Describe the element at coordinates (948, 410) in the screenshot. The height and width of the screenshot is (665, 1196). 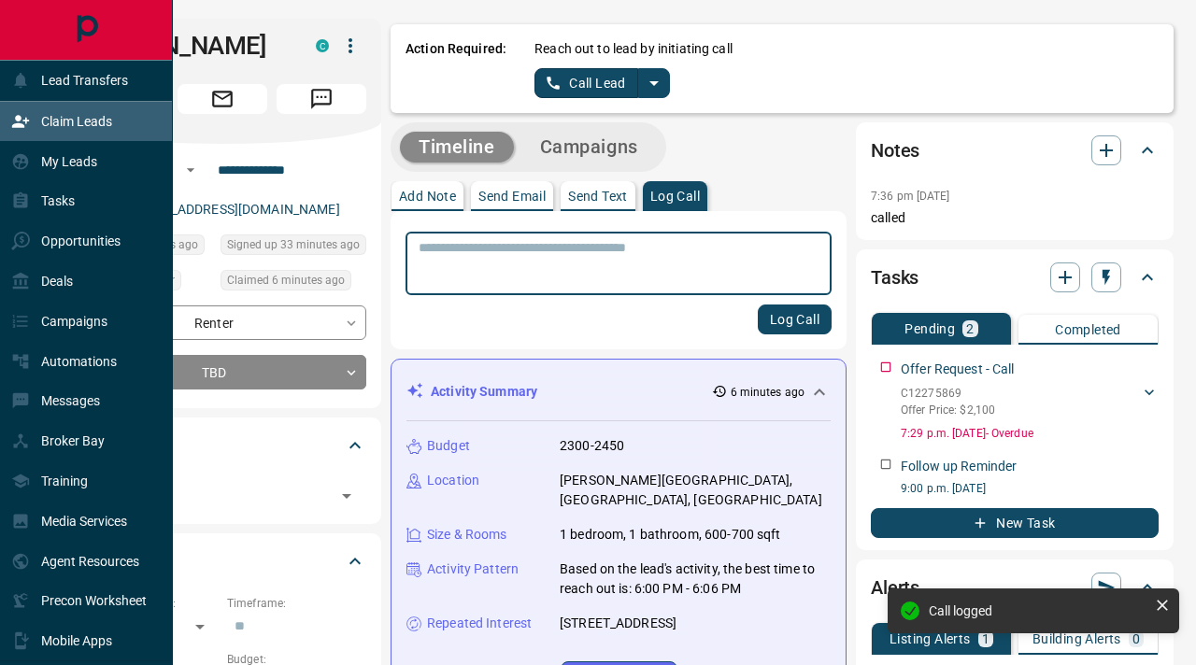
I see `p: Offer Price: $2,100` at that location.